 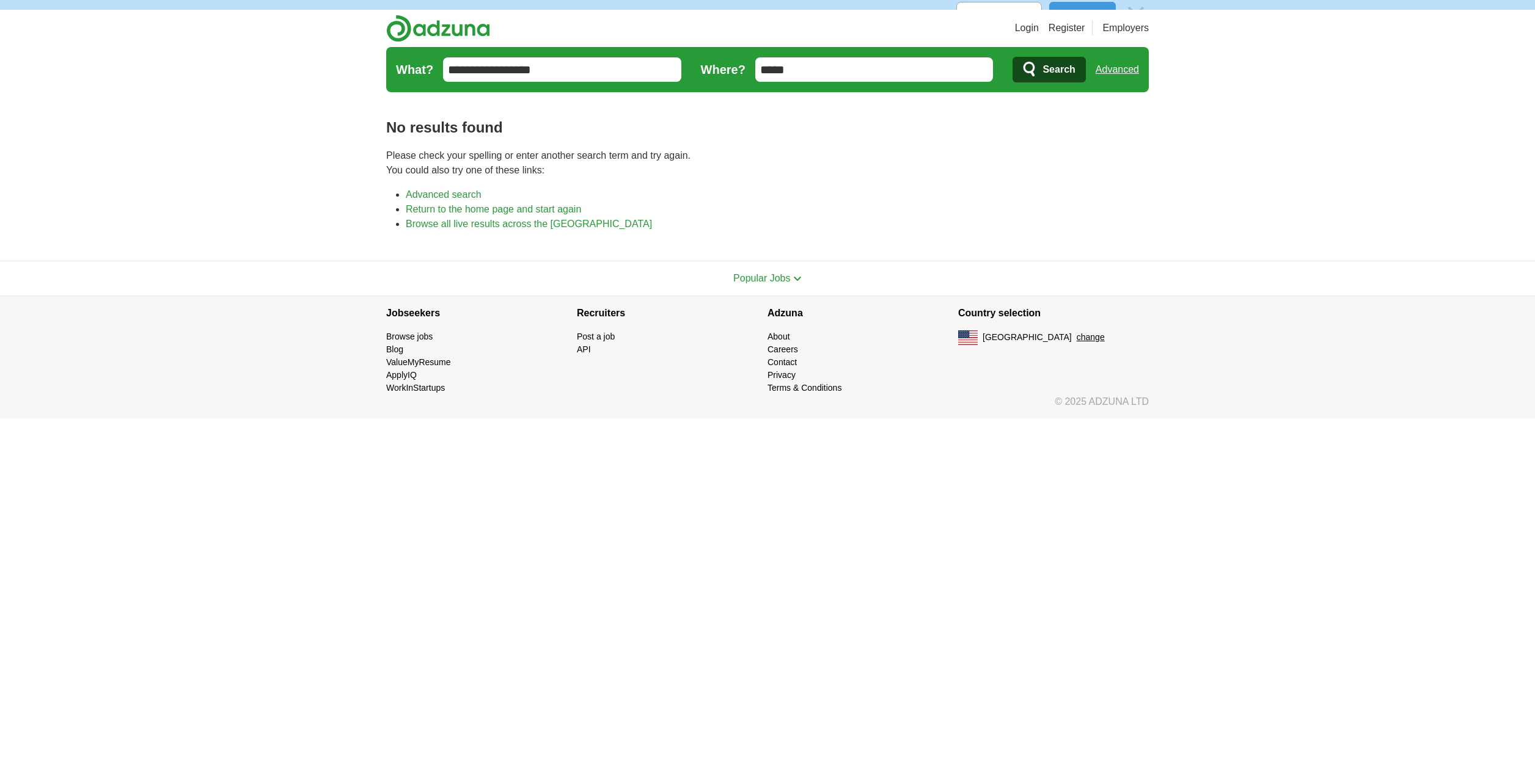 What do you see at coordinates (395, 349) in the screenshot?
I see `a: Blog` at bounding box center [395, 349].